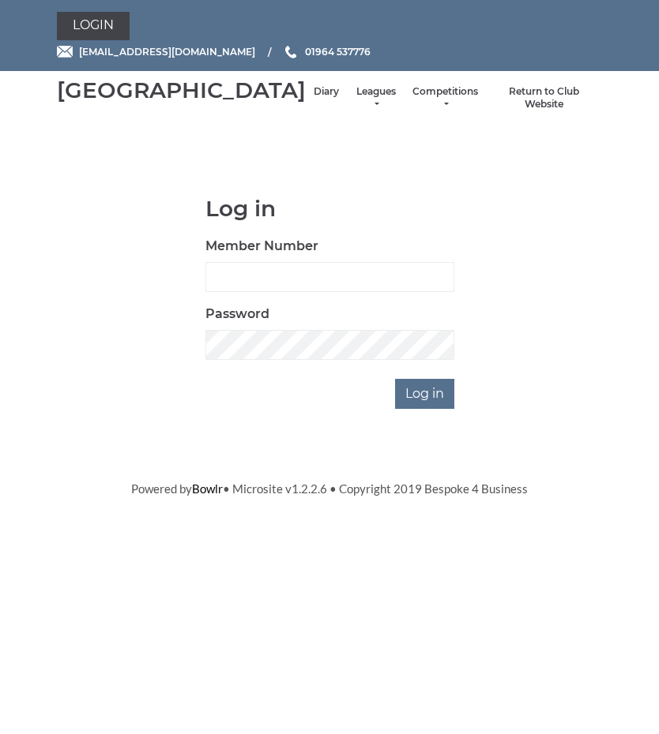 Image resolution: width=659 pixels, height=734 pixels. What do you see at coordinates (329, 489) in the screenshot?
I see `span: Powered by • Microsite v1.2.2.6 • Copyright 2019 Bespoke 4 Business` at bounding box center [329, 489].